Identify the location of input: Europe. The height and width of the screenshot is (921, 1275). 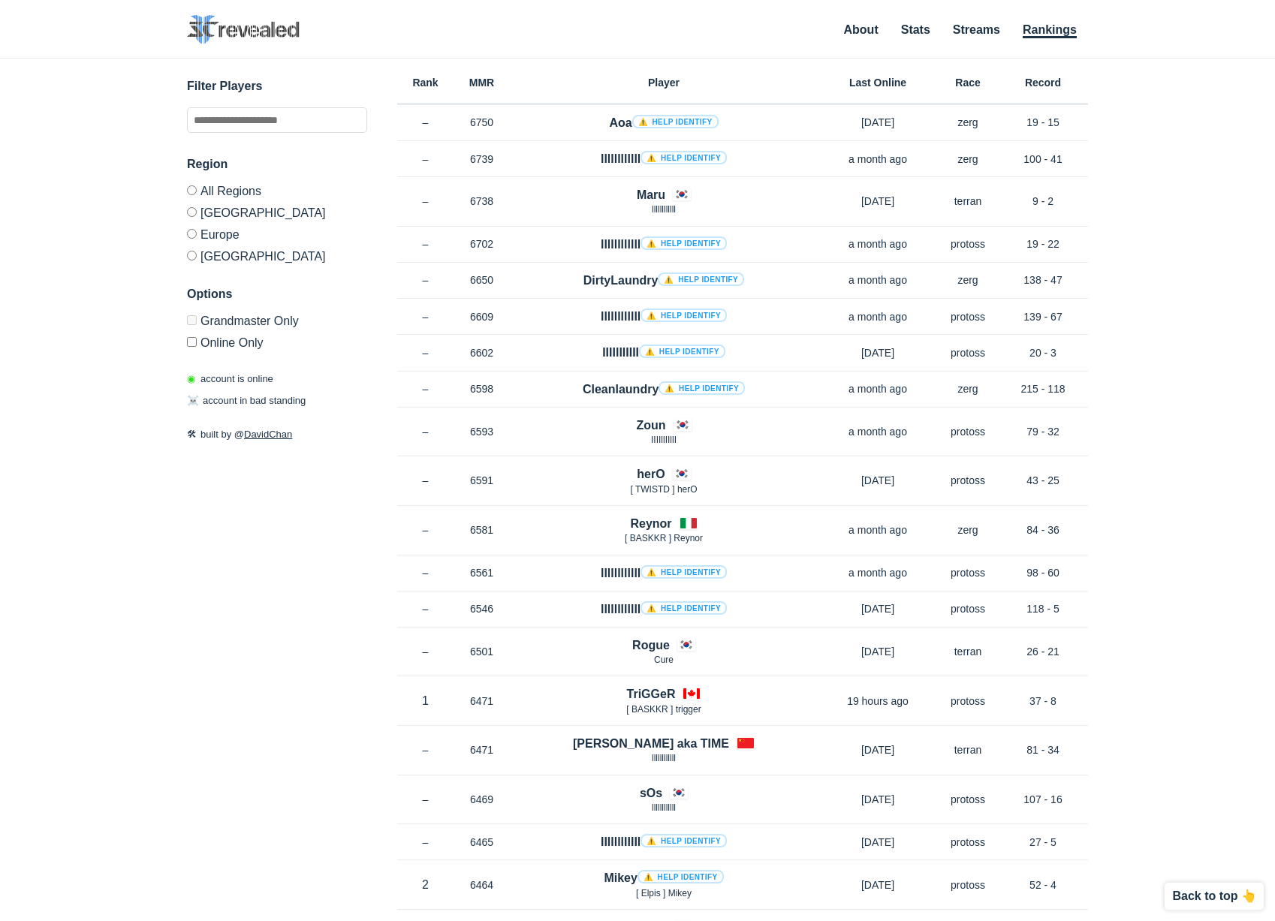
(191, 234).